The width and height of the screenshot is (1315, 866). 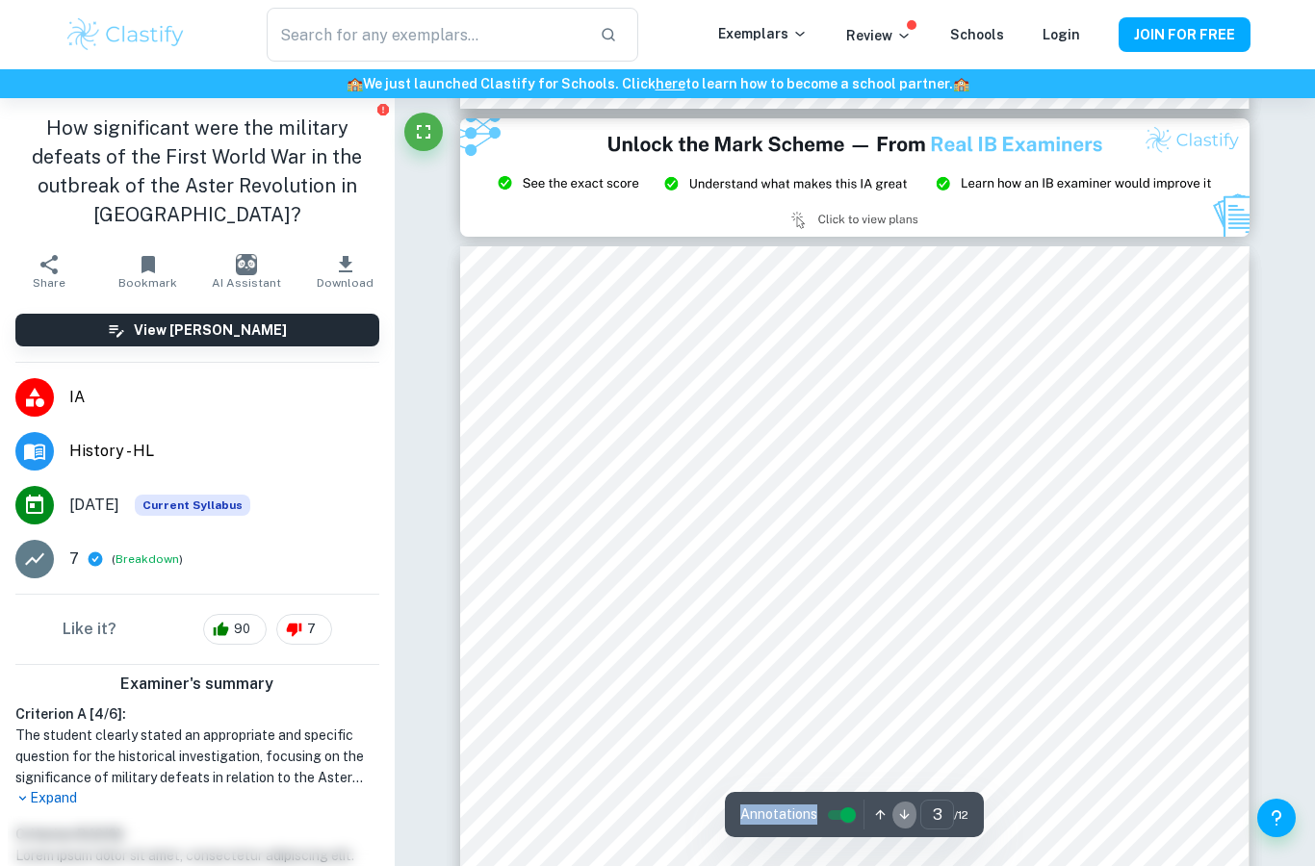 What do you see at coordinates (977, 35) in the screenshot?
I see `a: Schools` at bounding box center [977, 35].